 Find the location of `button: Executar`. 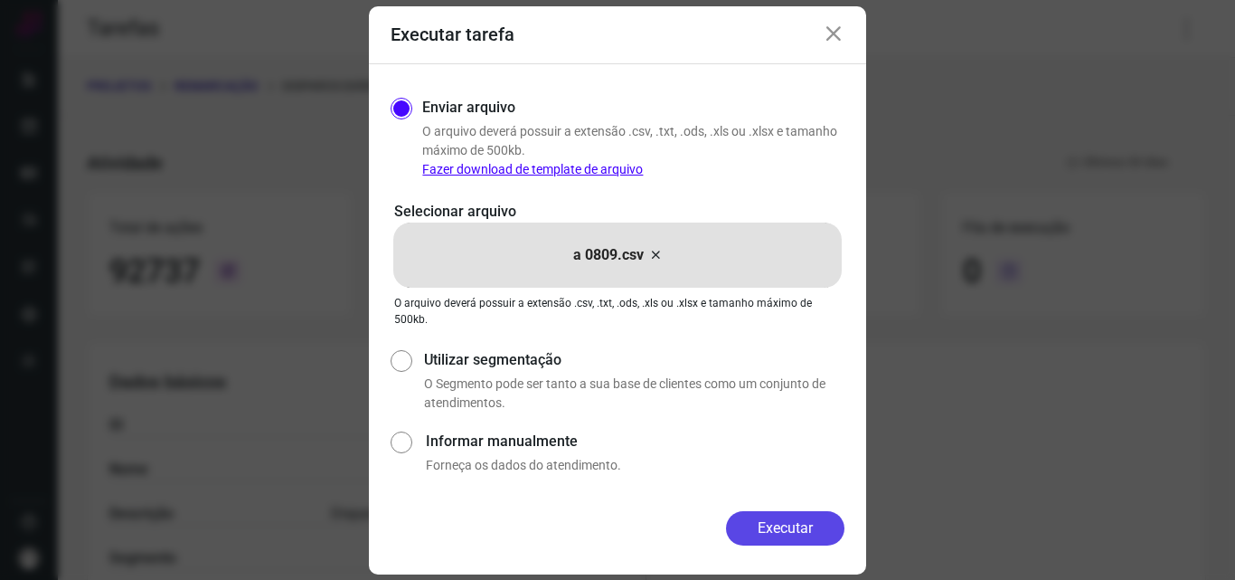

button: Executar is located at coordinates (785, 528).